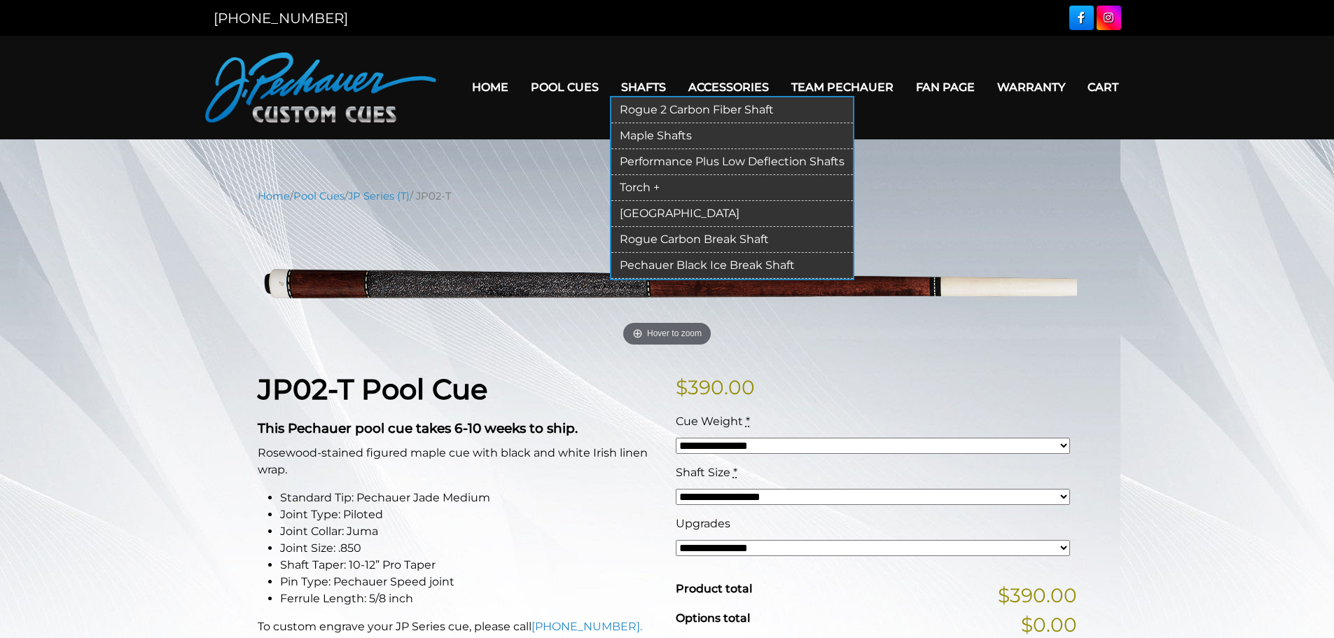 This screenshot has width=1334, height=638. Describe the element at coordinates (842, 87) in the screenshot. I see `a: Team Pechauer` at that location.